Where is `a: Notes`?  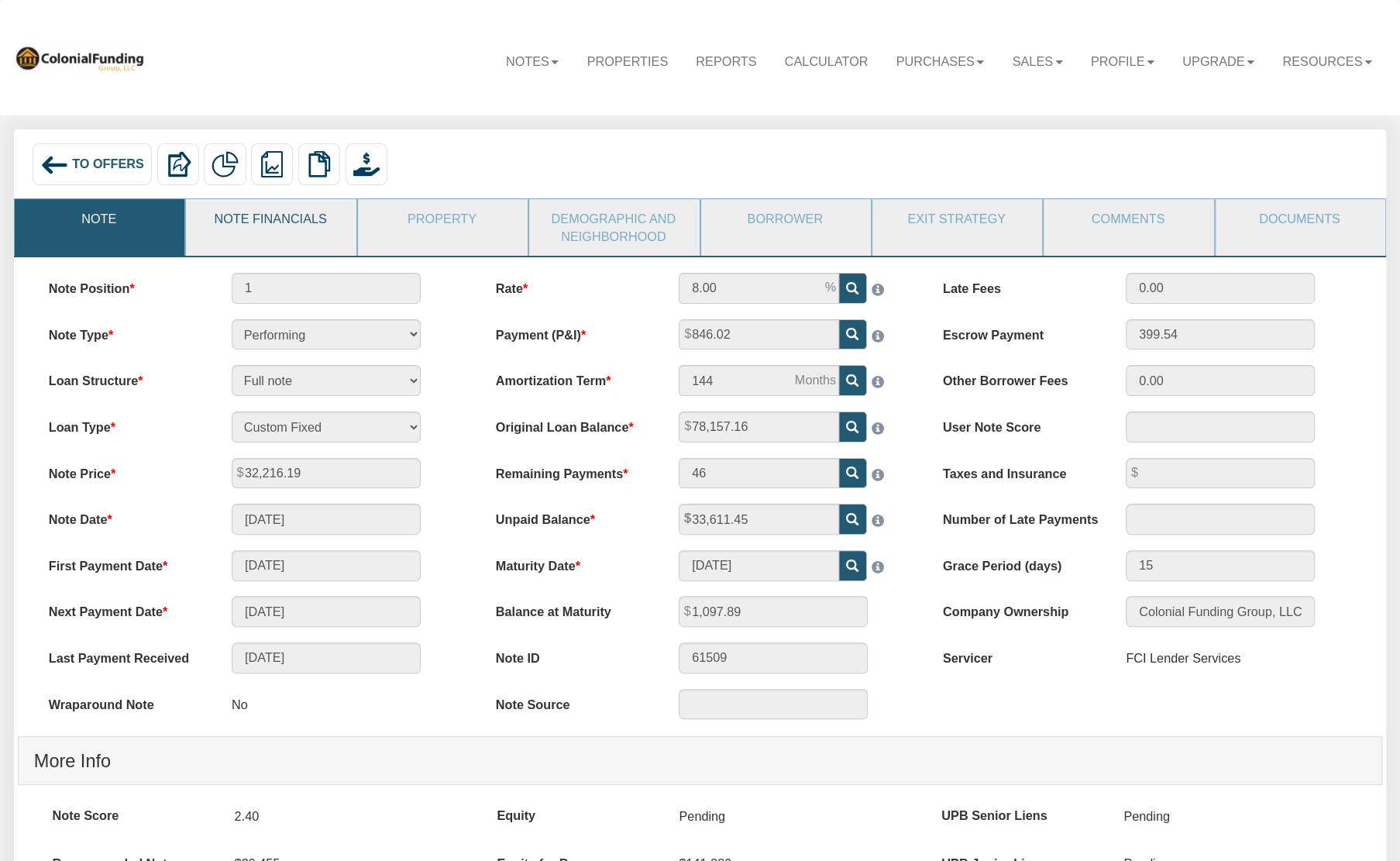 a: Notes is located at coordinates (532, 61).